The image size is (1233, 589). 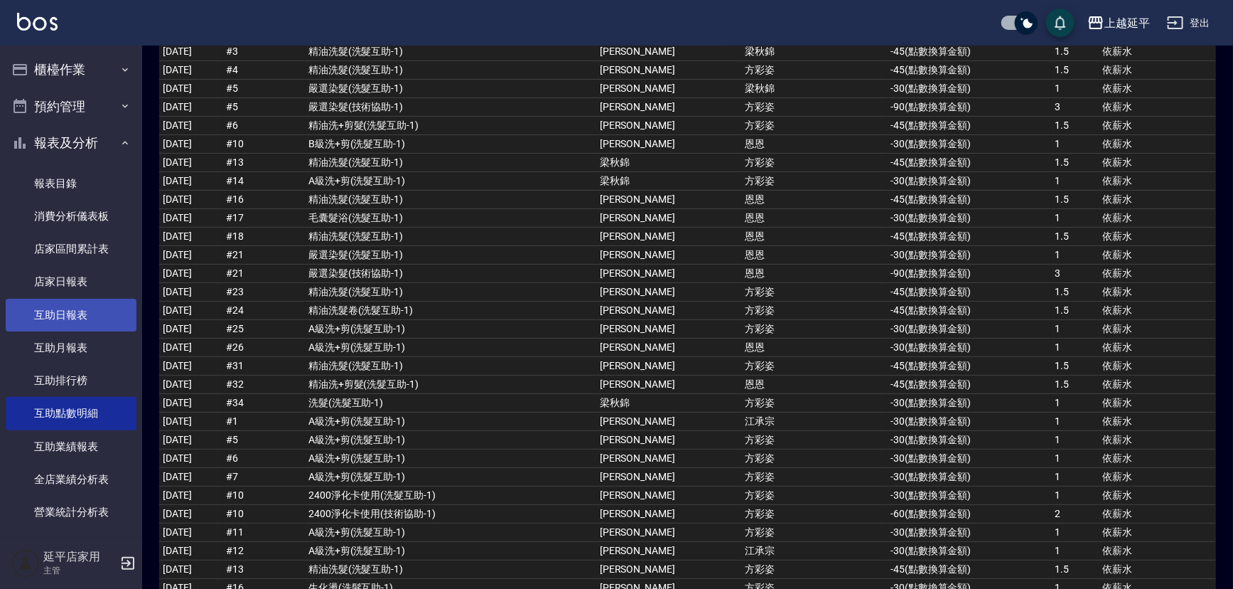 What do you see at coordinates (451, 218) in the screenshot?
I see `td: 毛囊髮浴 ( 洗髮互助-1 )` at bounding box center [451, 218].